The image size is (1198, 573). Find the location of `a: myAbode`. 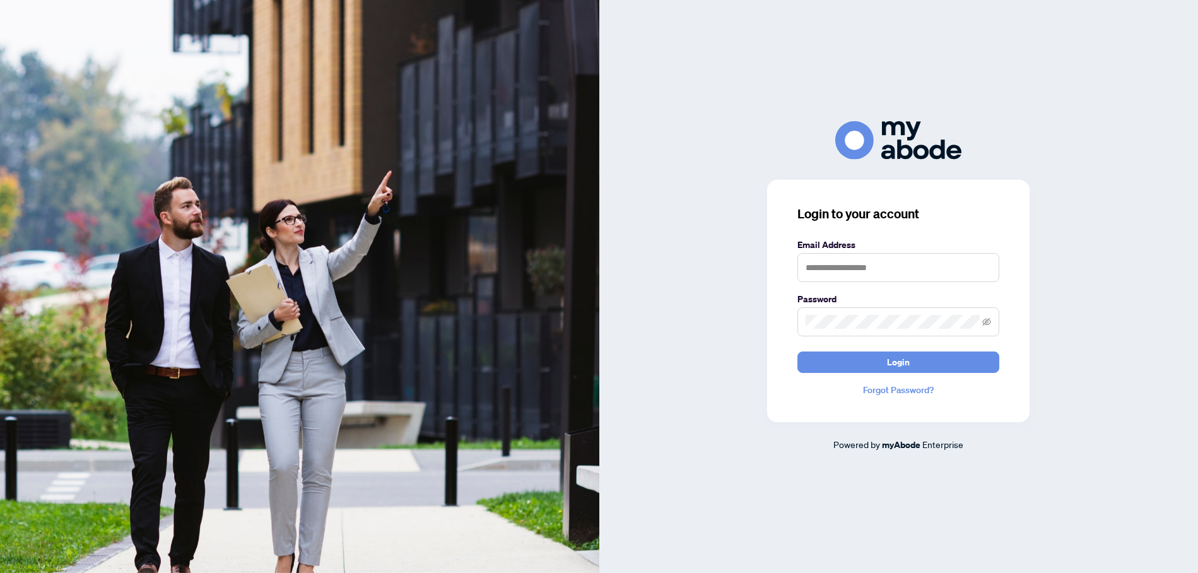

a: myAbode is located at coordinates (901, 445).